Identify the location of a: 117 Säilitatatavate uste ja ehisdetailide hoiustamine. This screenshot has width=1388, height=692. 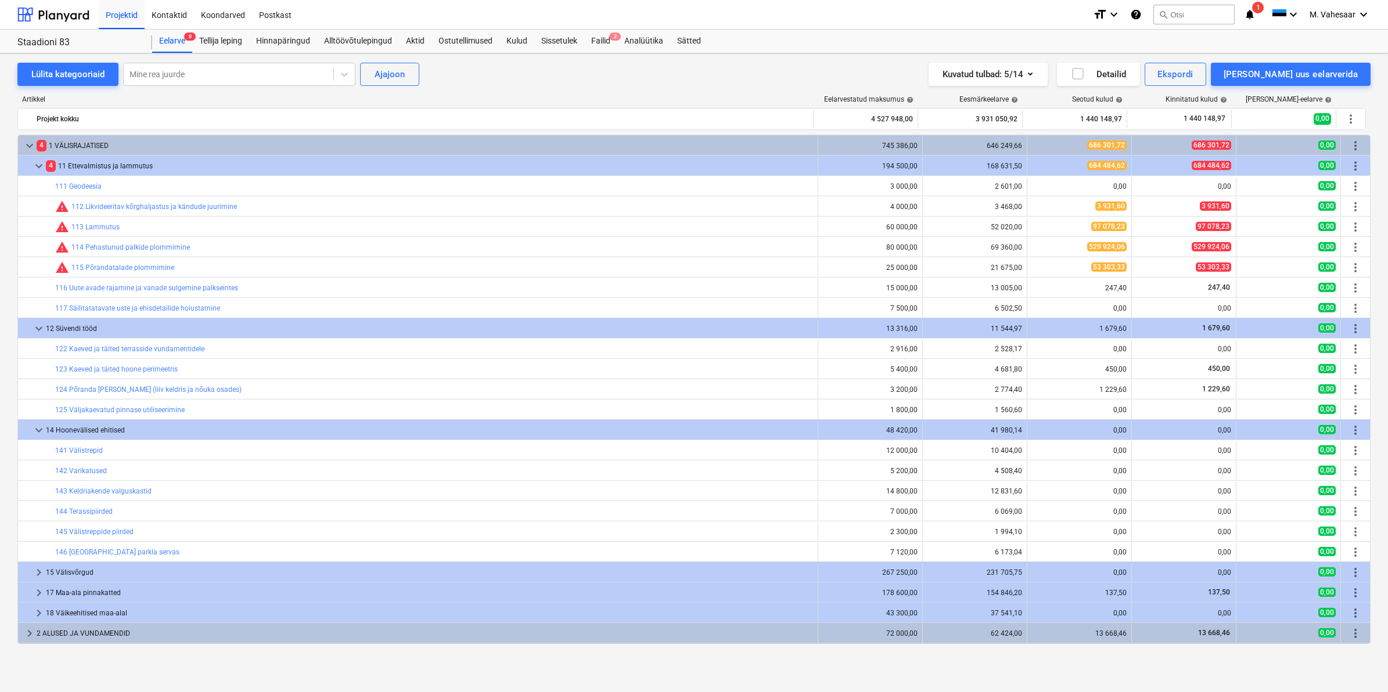
(138, 308).